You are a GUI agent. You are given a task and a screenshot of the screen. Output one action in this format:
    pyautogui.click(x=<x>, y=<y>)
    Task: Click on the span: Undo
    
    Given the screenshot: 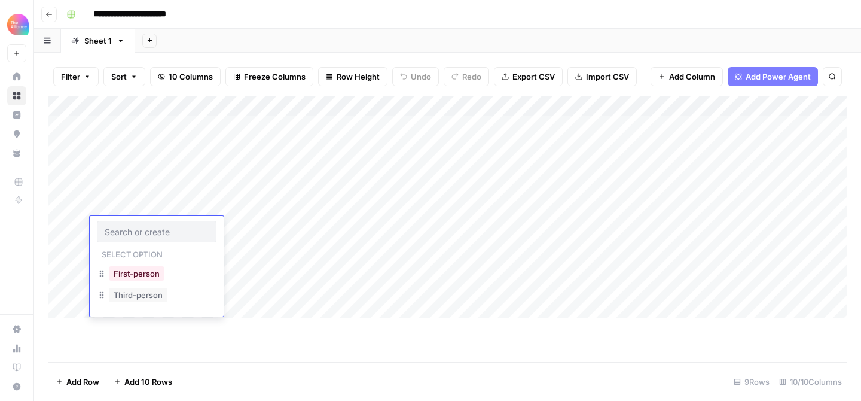 What is the action you would take?
    pyautogui.click(x=421, y=77)
    